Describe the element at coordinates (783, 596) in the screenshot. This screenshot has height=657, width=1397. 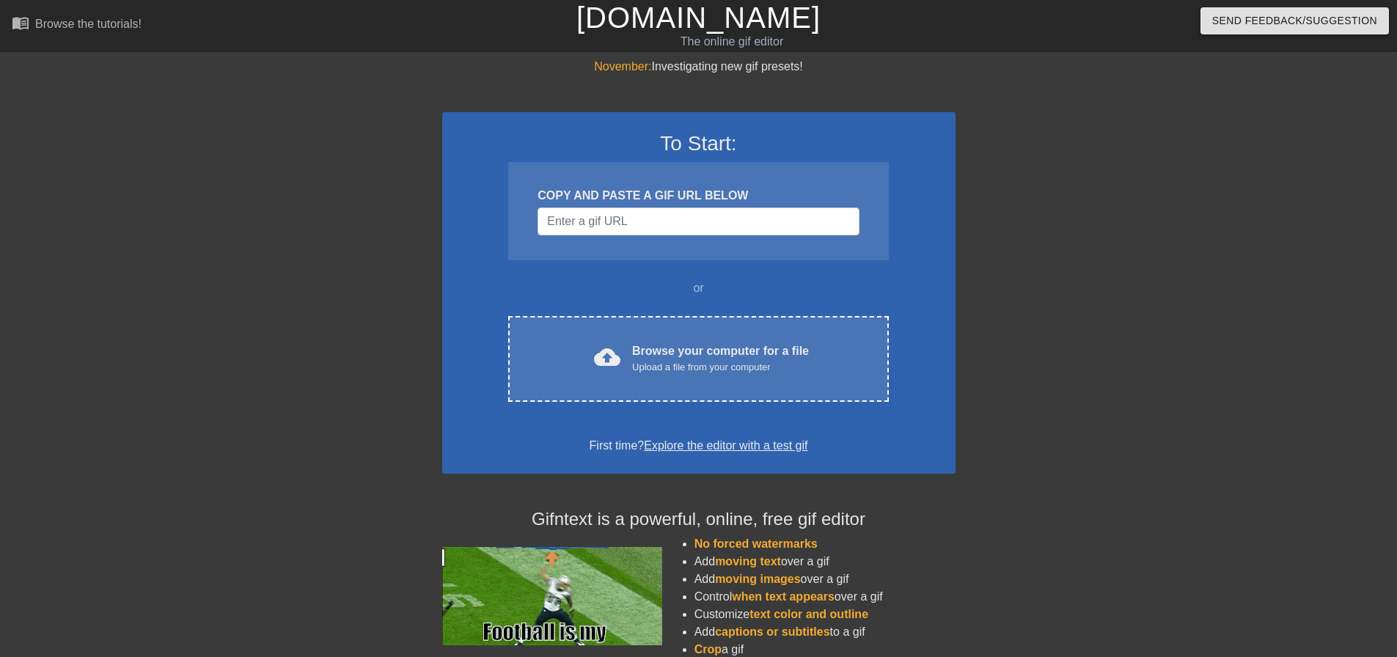
I see `span: when text appears` at that location.